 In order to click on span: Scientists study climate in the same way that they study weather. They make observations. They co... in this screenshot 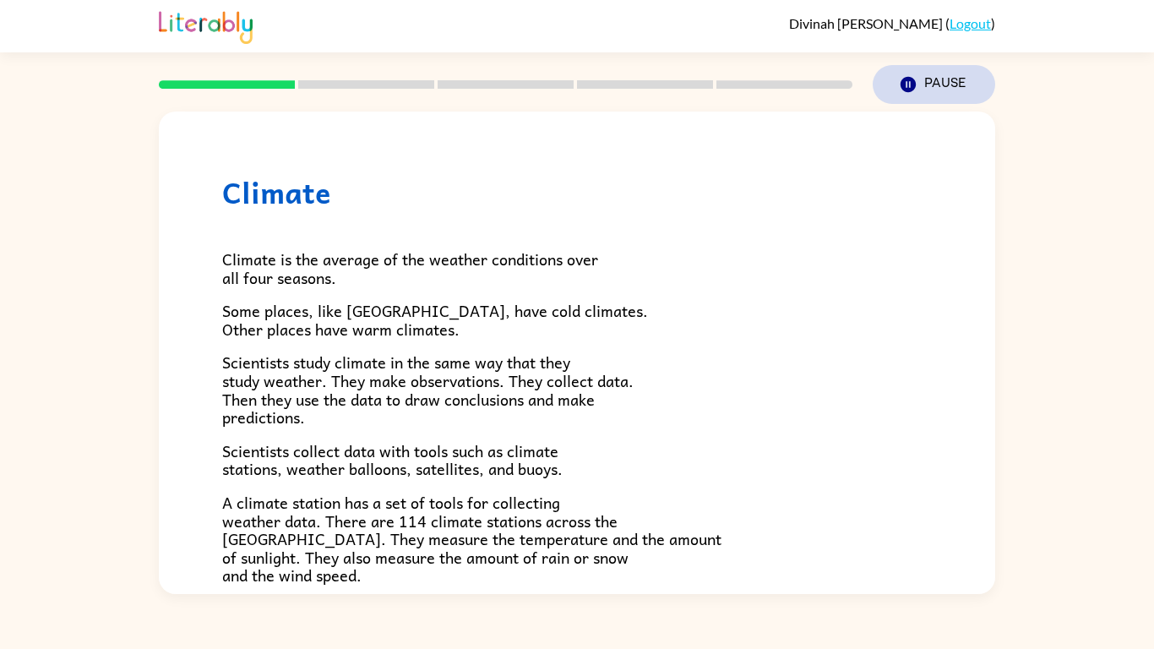, I will do `click(427, 389)`.